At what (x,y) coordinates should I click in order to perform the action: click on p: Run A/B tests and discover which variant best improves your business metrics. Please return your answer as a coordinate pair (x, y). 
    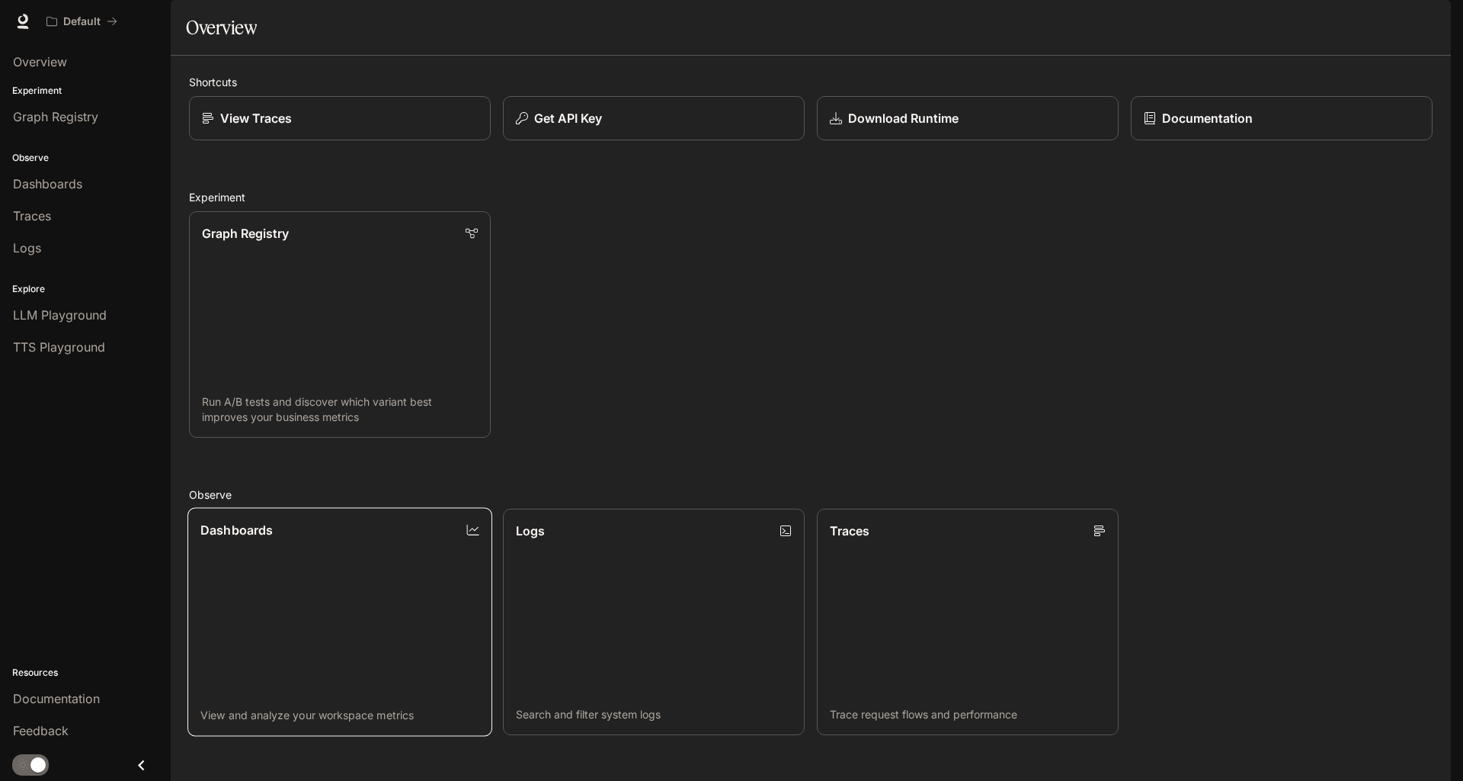
    Looking at the image, I should click on (340, 409).